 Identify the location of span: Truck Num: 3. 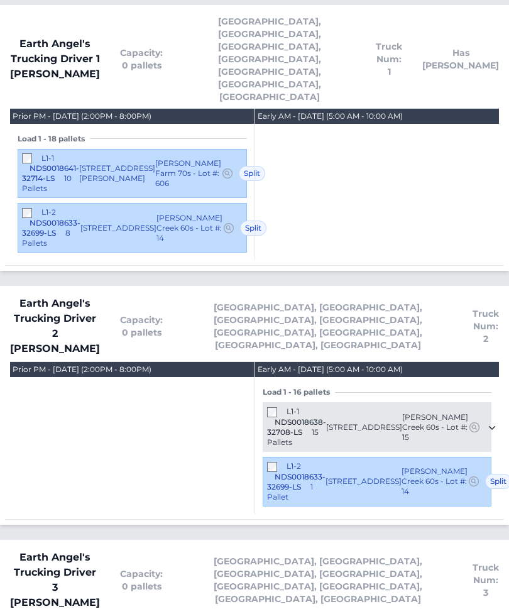
(486, 581).